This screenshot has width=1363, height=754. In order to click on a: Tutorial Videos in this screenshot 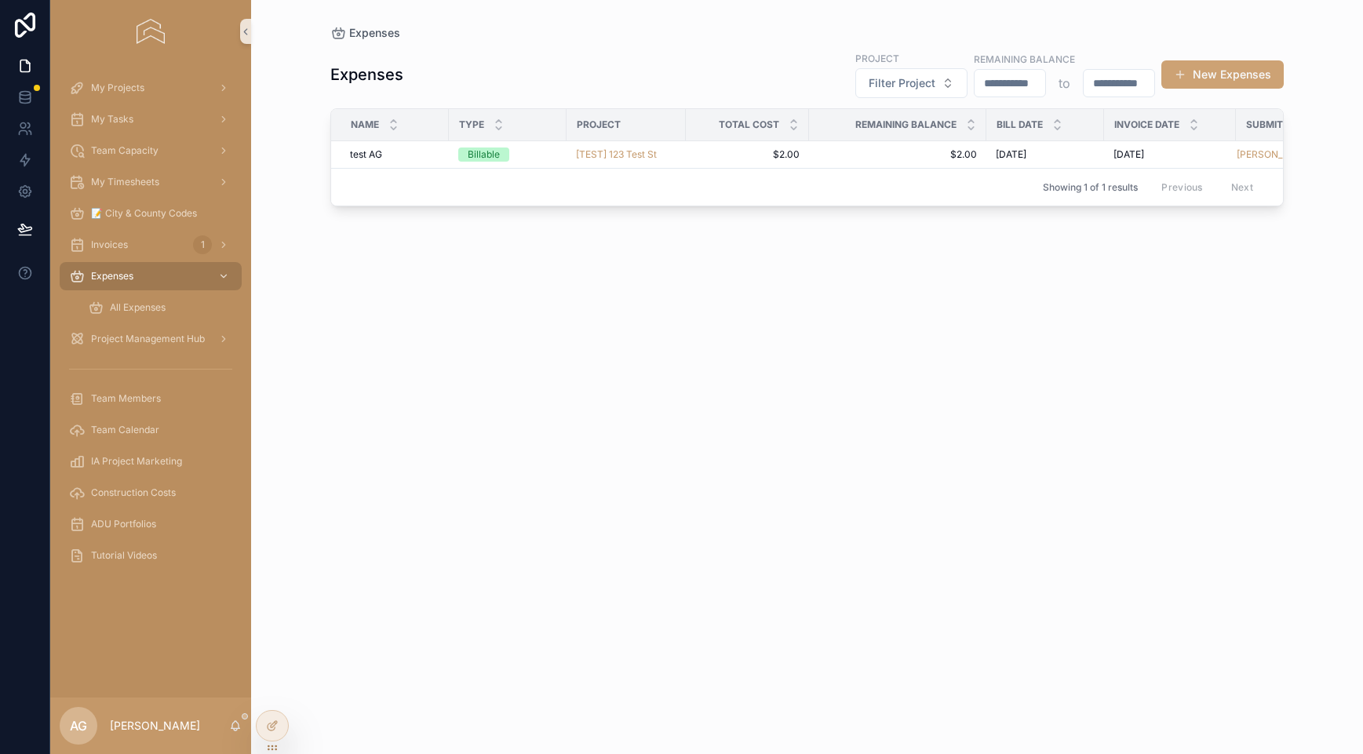, I will do `click(151, 555)`.